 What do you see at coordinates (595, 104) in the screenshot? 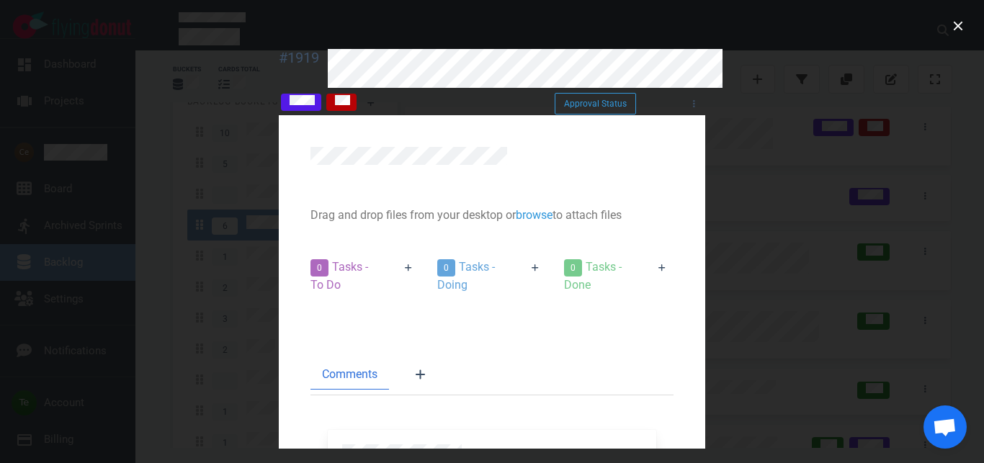
I see `button: Approval Status` at bounding box center [595, 104].